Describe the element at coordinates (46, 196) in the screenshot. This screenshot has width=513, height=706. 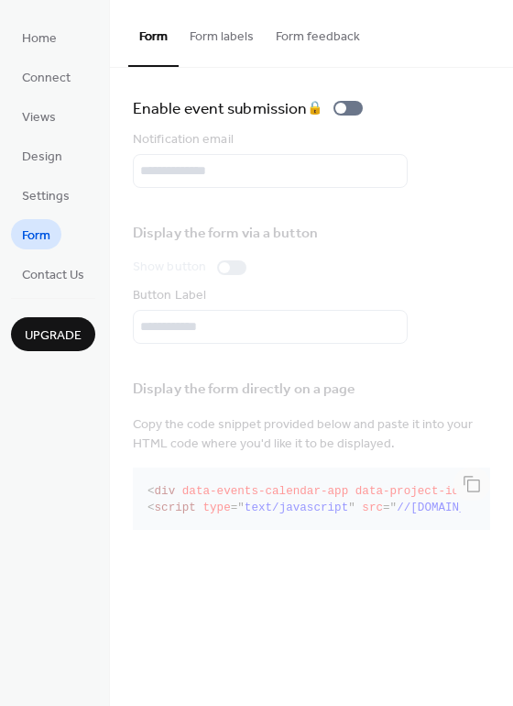
I see `span: Settings` at that location.